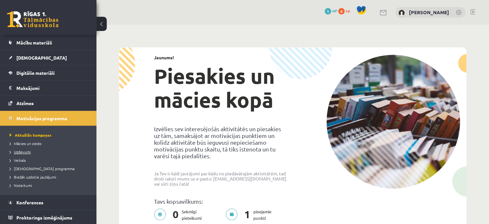  What do you see at coordinates (402, 13) in the screenshot?
I see `img: Marija Nicmane` at bounding box center [402, 13].